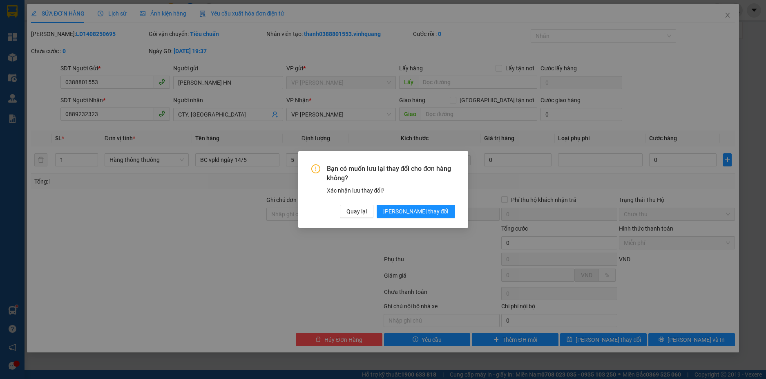 This screenshot has height=379, width=766. Describe the element at coordinates (391, 190) in the screenshot. I see `div: Xác nhận lưu thay đổi?` at that location.